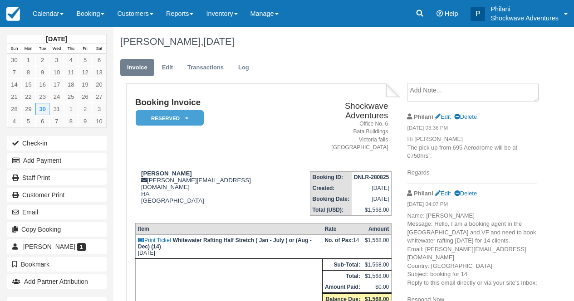 The image size is (574, 301). Describe the element at coordinates (331, 210) in the screenshot. I see `th: Total (USD):` at that location.